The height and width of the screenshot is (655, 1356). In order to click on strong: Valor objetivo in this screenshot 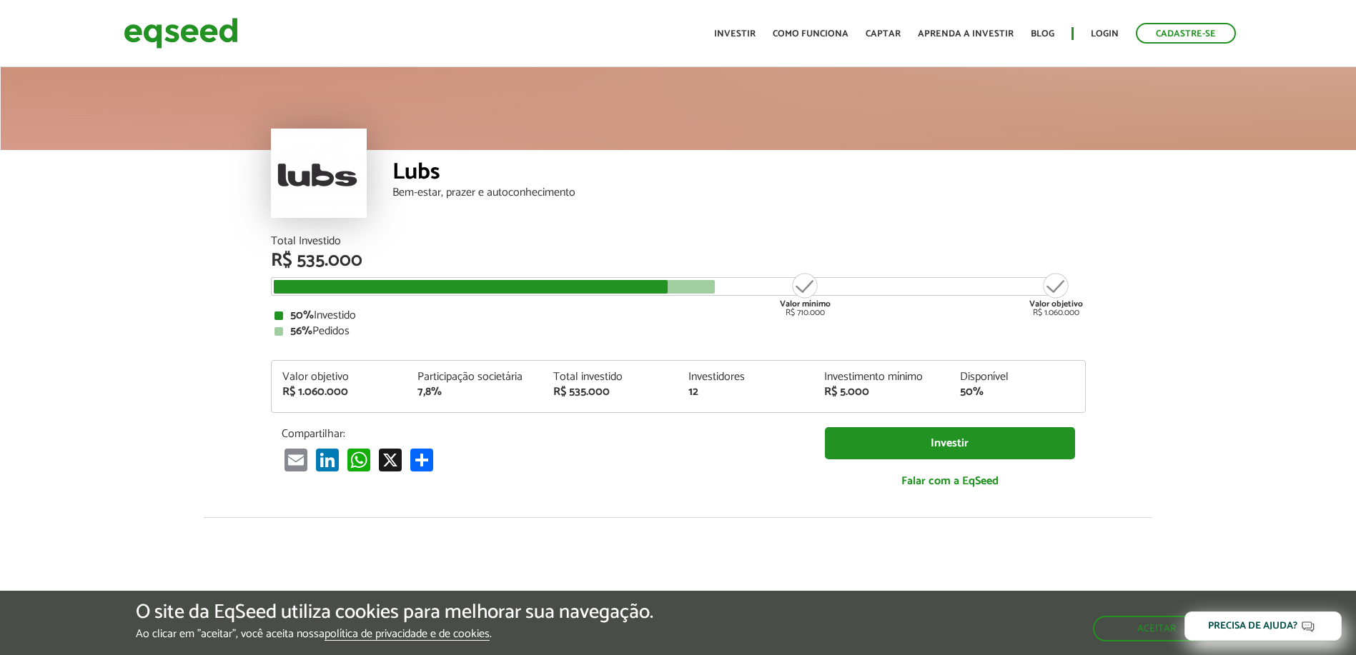, I will do `click(1056, 304)`.